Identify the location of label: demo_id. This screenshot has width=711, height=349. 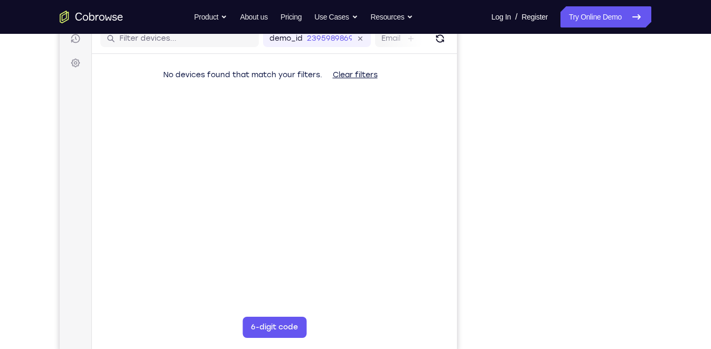
(226, 40).